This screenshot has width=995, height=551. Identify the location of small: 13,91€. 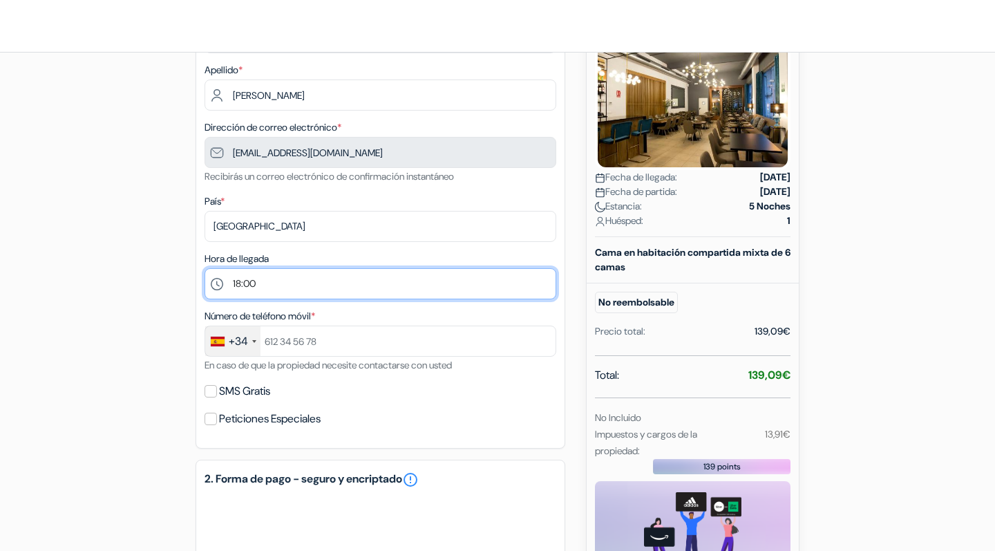
(777, 434).